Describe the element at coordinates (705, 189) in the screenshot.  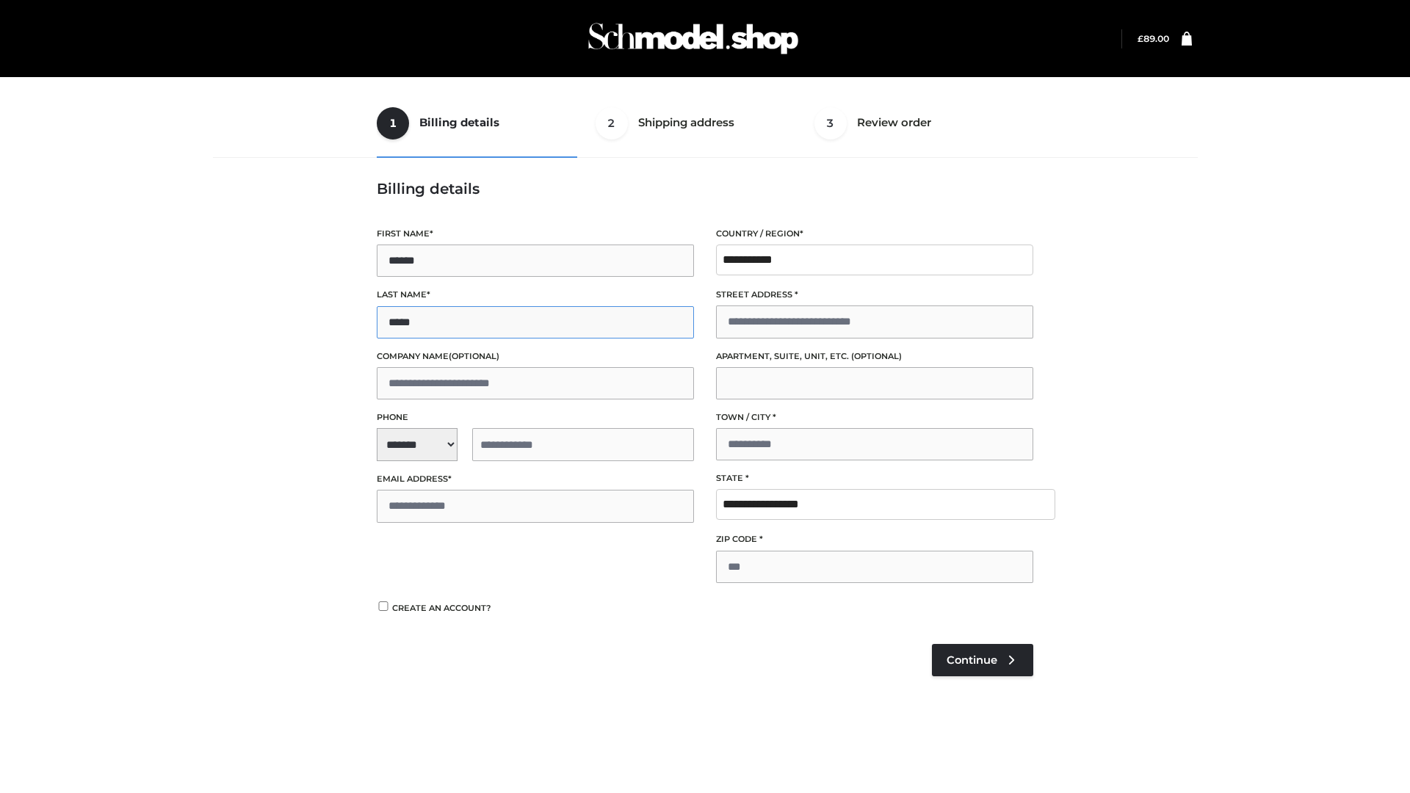
I see `h3: Billing details` at that location.